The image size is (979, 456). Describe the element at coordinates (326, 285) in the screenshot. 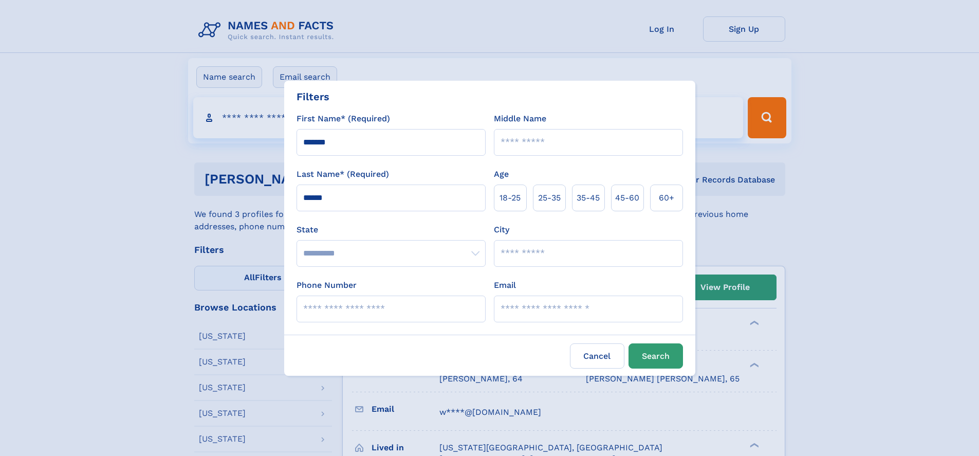

I see `label: Phone Number` at that location.